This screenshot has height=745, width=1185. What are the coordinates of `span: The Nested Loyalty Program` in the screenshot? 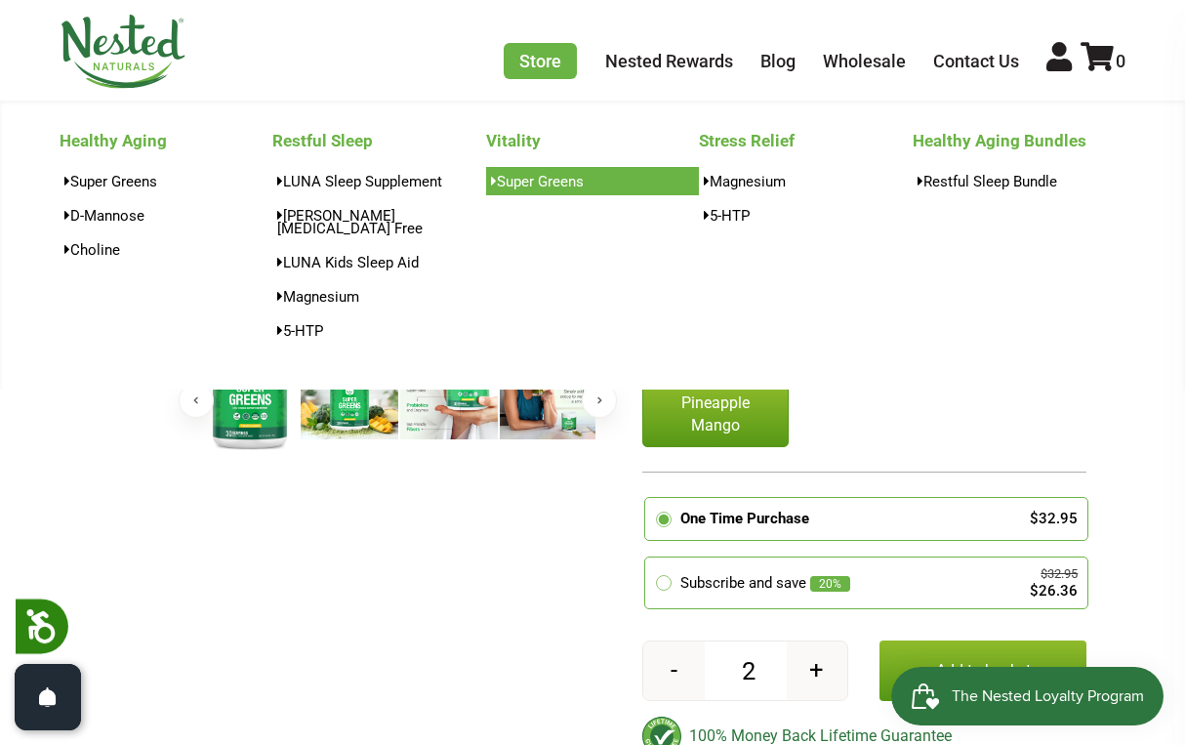 It's located at (156, 29).